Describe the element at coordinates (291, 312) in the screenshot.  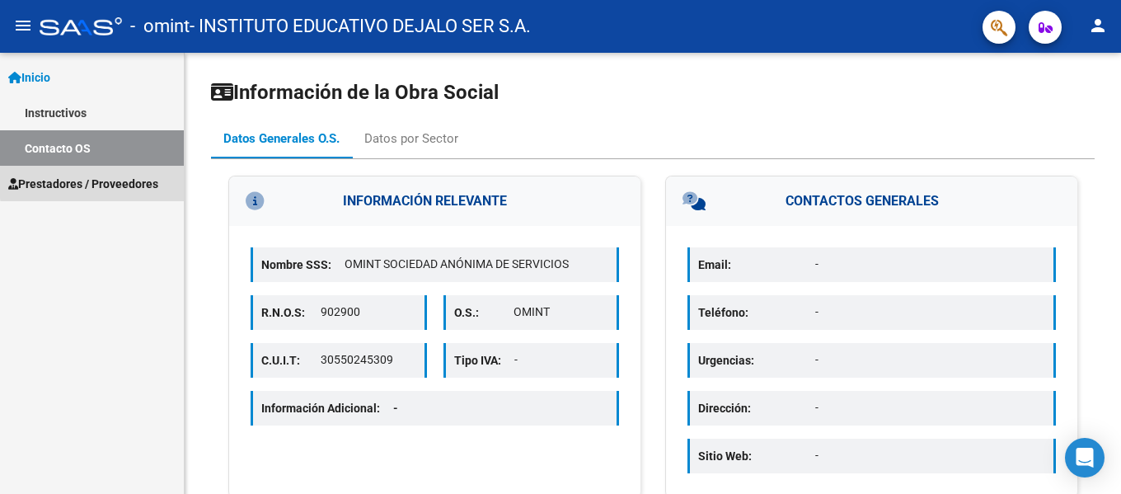
I see `p: R.N.O.S:` at that location.